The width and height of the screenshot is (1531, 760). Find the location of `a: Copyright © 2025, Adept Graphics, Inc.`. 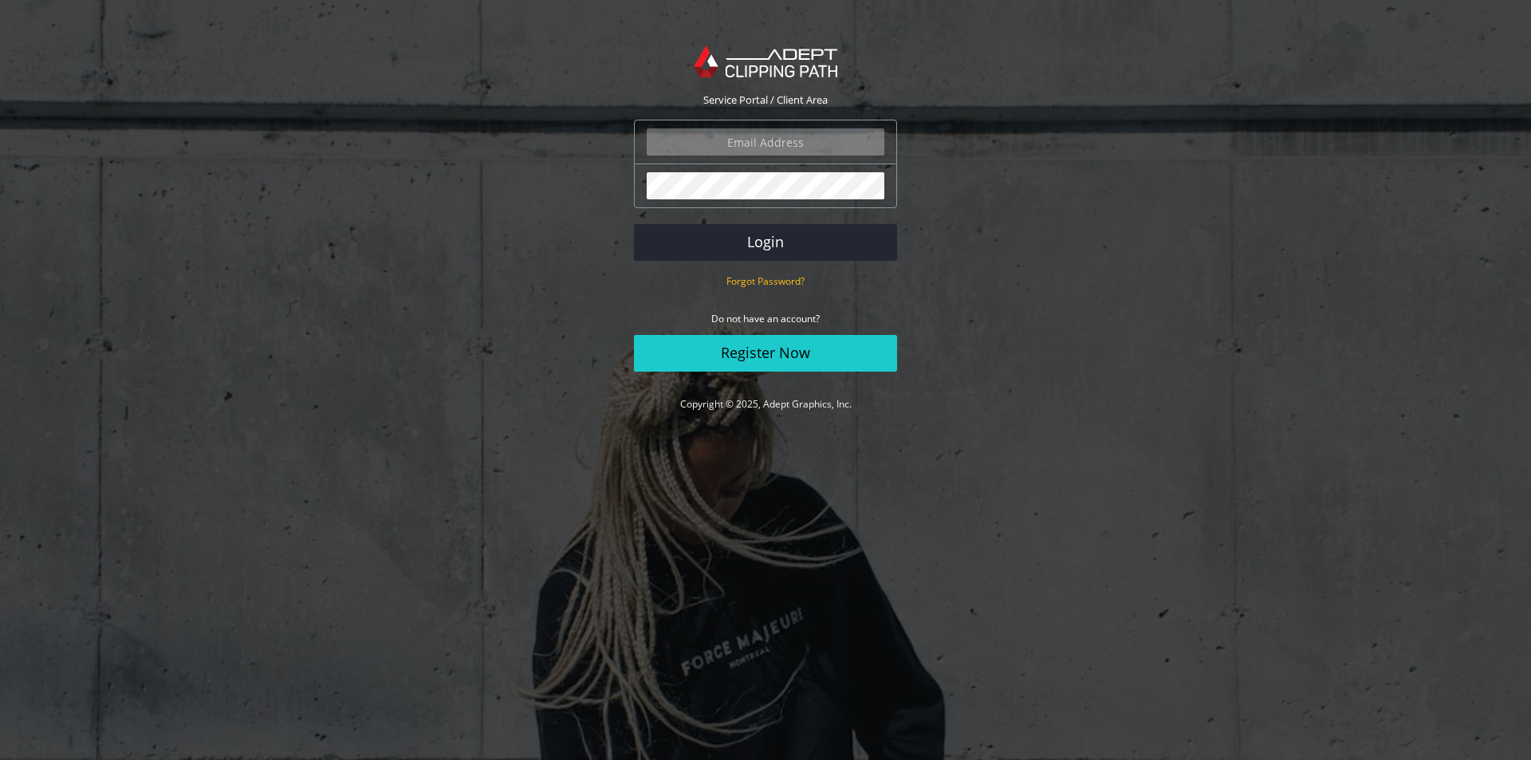

a: Copyright © 2025, Adept Graphics, Inc. is located at coordinates (766, 404).